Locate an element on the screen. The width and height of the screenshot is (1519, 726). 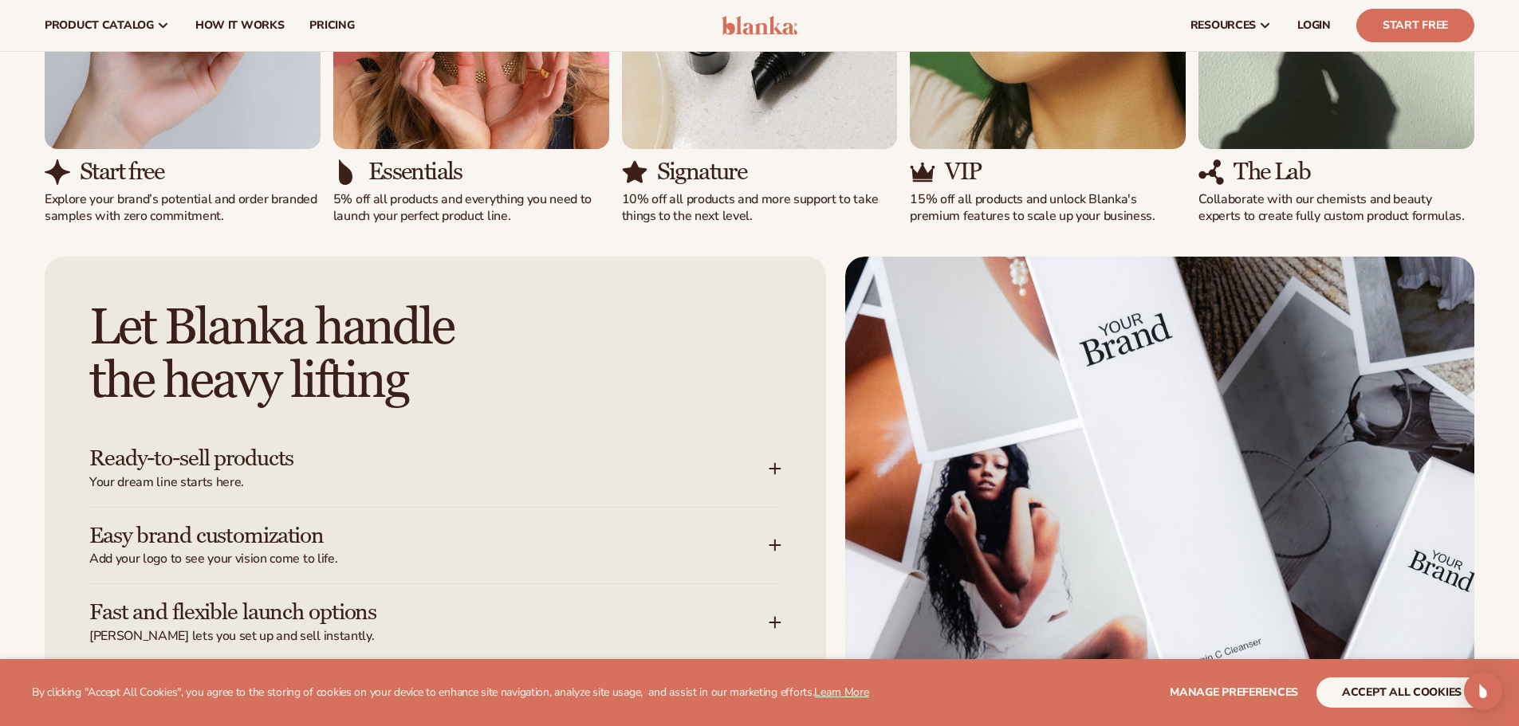
h3: Fast and flexible launch options is located at coordinates (405, 612).